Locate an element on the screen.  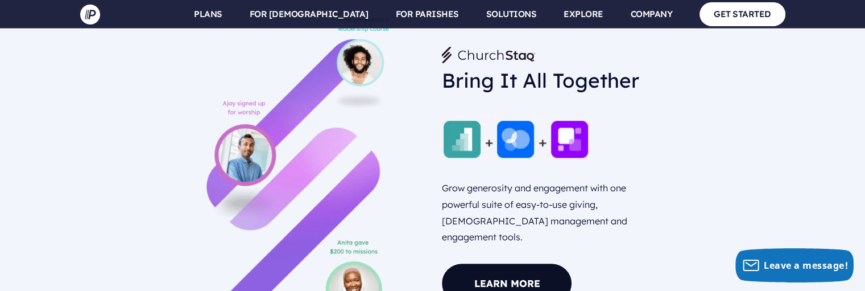
a: GET STARTED is located at coordinates (743, 14).